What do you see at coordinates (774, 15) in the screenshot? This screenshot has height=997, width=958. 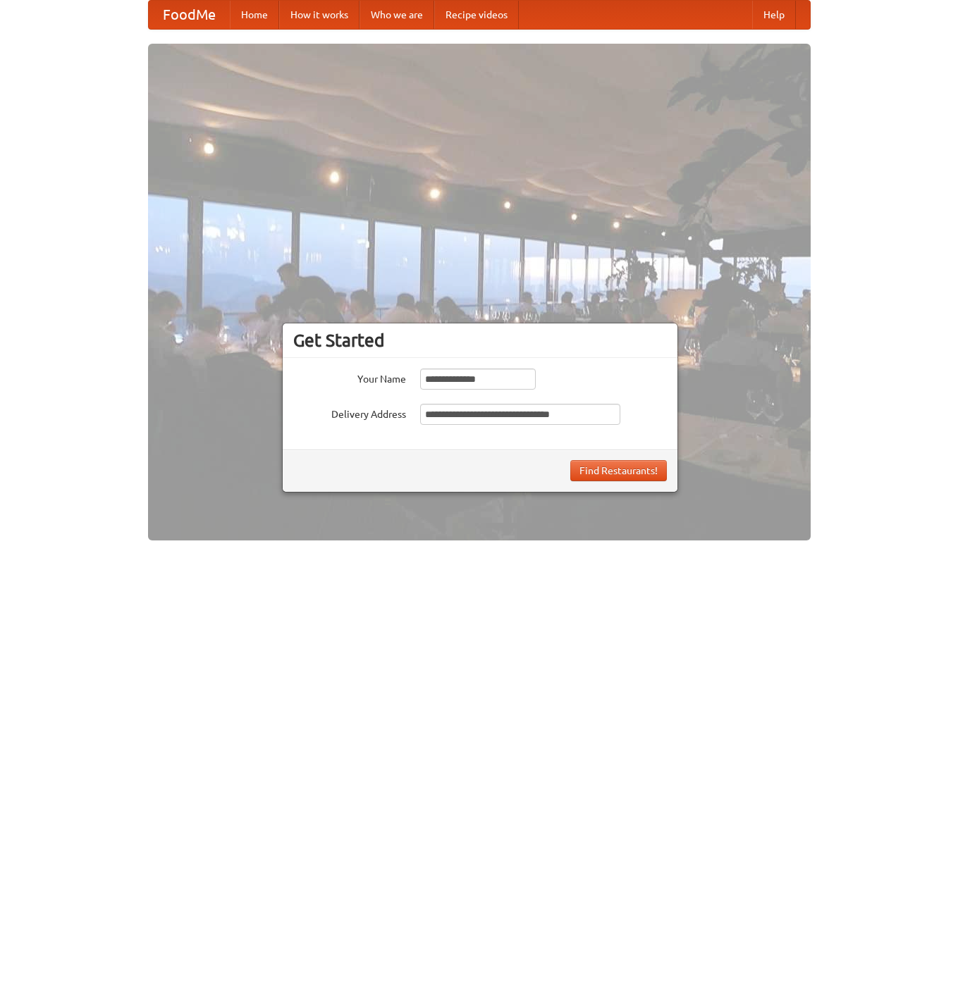 I see `a: Help` at bounding box center [774, 15].